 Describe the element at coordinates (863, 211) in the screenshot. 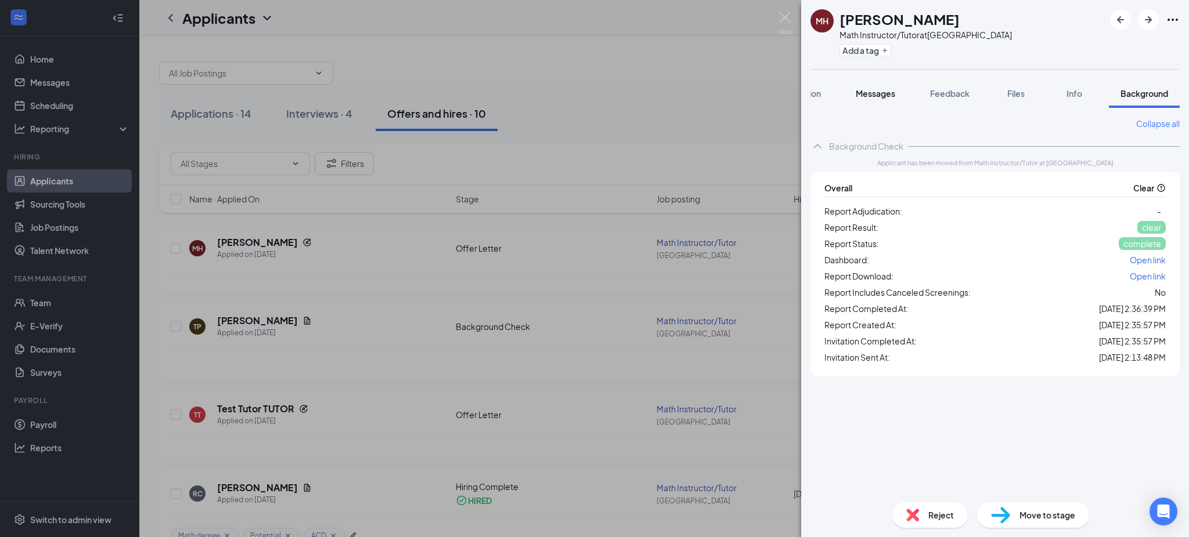

I see `span: Report Adjudication:` at that location.